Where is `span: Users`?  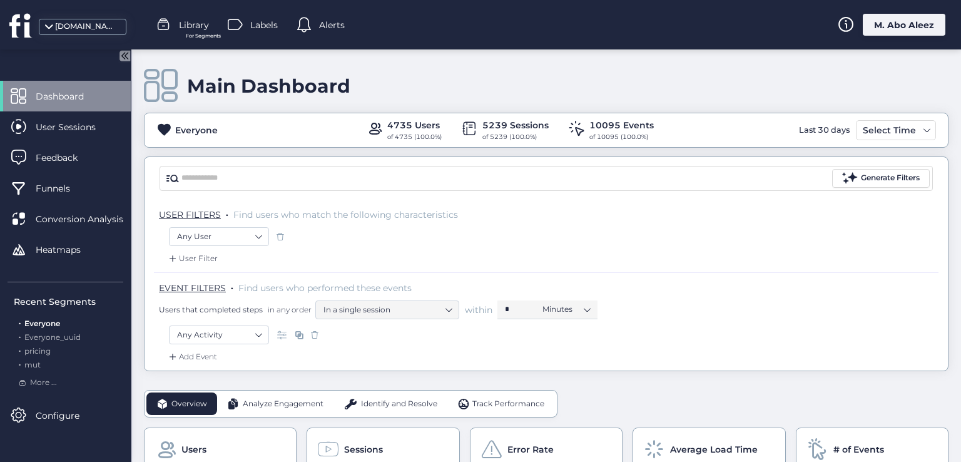
span: Users is located at coordinates (194, 449).